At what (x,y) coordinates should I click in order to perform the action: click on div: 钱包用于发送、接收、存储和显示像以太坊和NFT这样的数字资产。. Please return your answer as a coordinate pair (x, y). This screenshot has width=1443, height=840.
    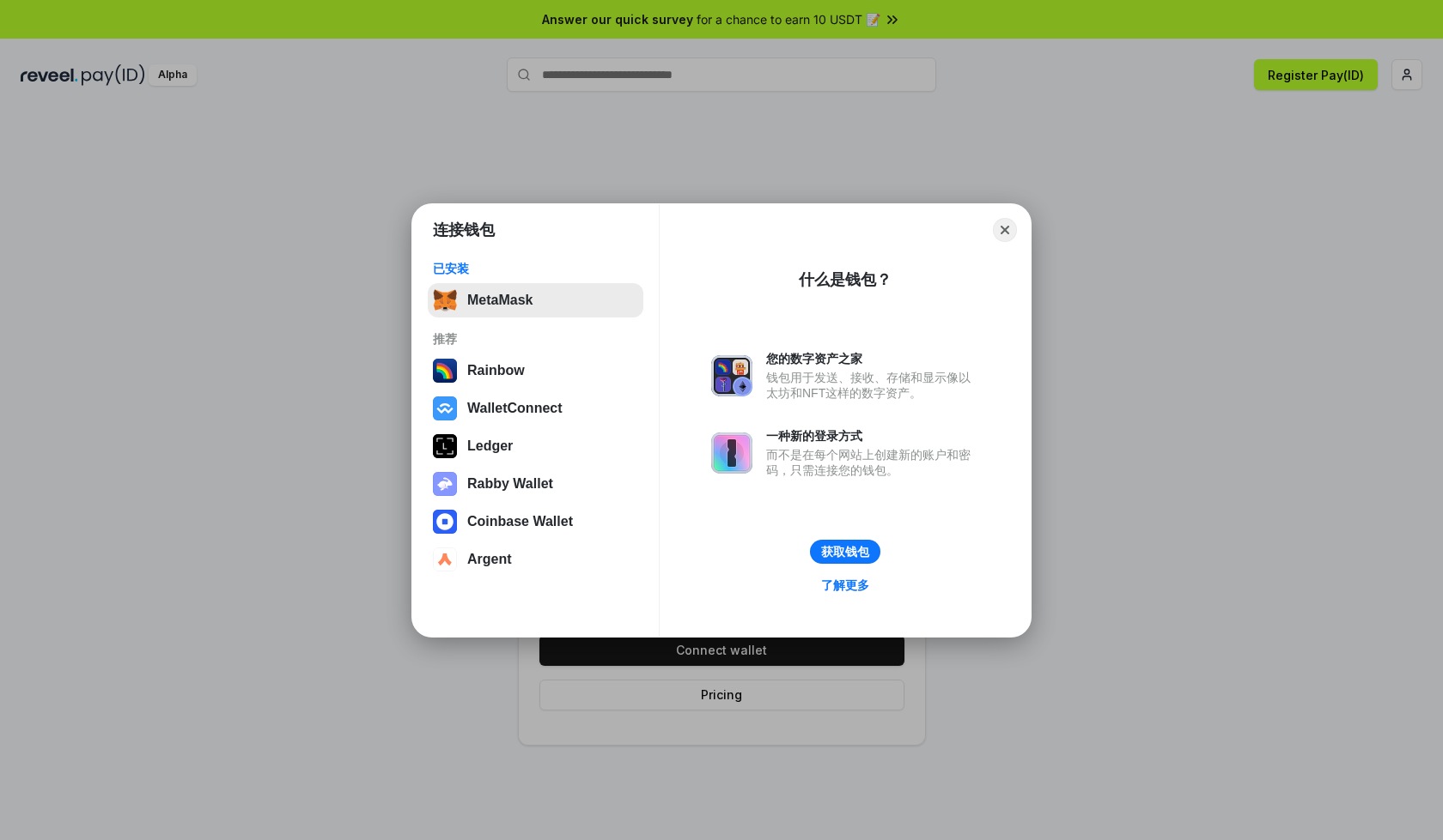
    Looking at the image, I should click on (872, 385).